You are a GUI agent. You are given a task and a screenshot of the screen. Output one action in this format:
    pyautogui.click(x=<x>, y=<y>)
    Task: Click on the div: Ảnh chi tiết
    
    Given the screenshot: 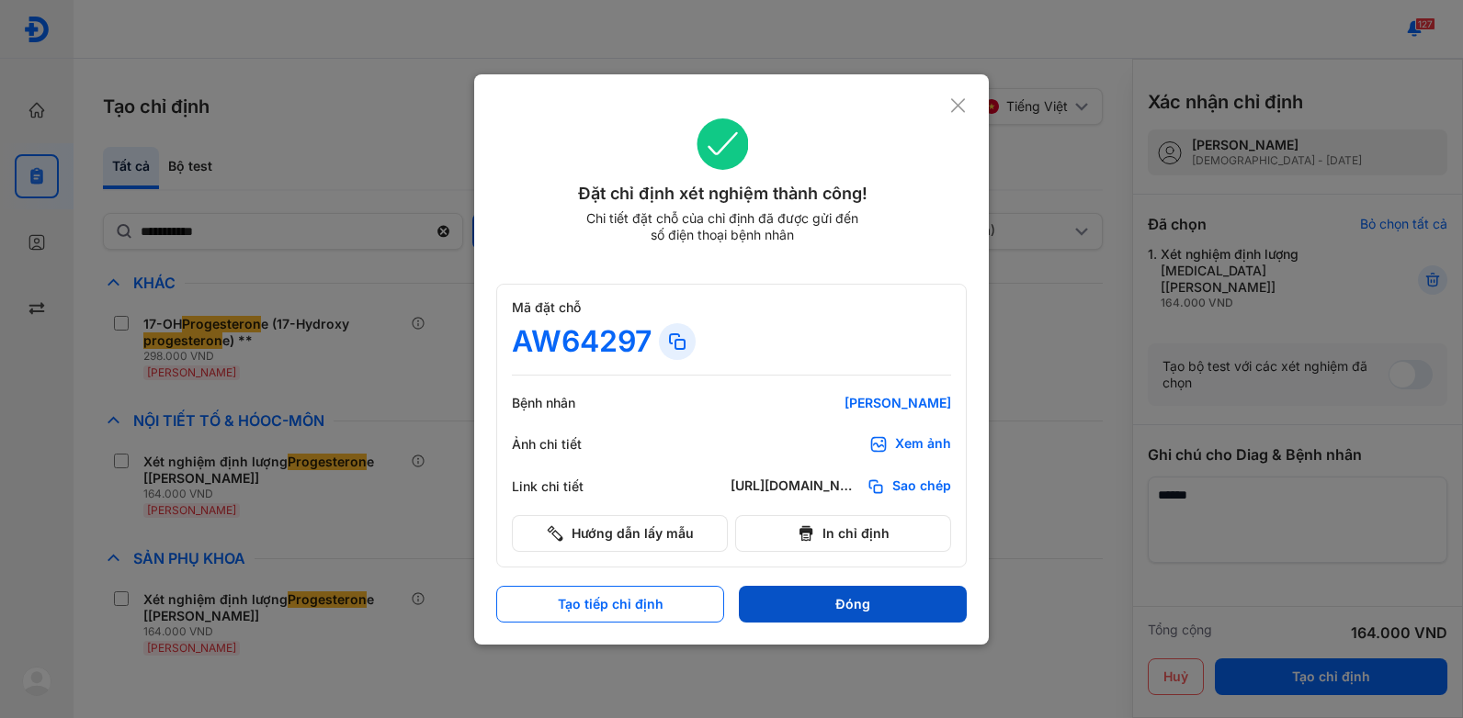 What is the action you would take?
    pyautogui.click(x=567, y=445)
    